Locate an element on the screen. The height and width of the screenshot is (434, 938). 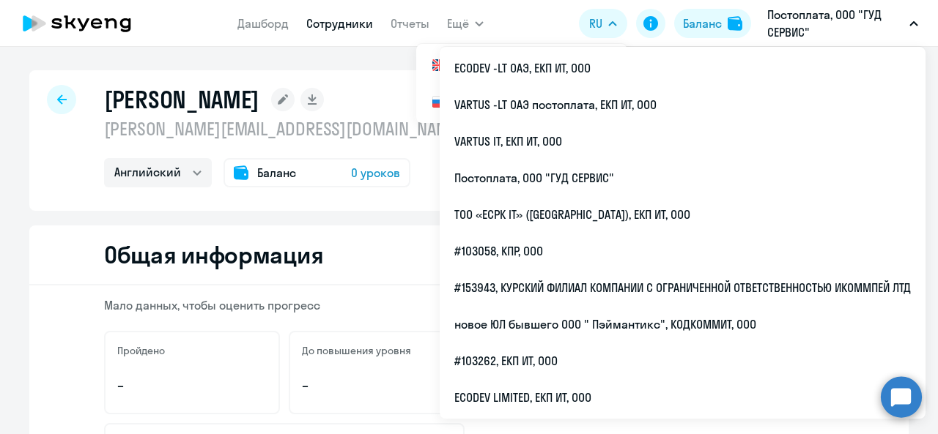
img: Русский is located at coordinates (440, 102).